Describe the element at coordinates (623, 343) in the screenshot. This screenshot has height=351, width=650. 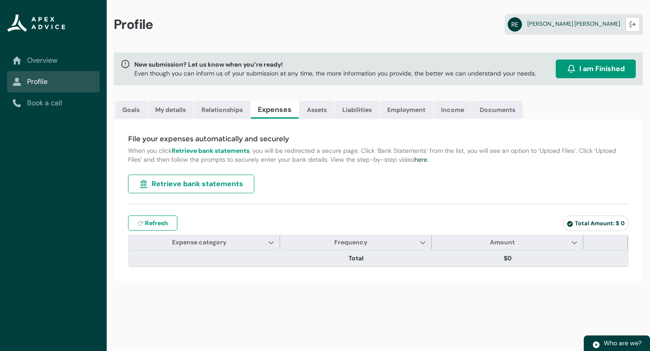
I see `span: Who are we?` at that location.